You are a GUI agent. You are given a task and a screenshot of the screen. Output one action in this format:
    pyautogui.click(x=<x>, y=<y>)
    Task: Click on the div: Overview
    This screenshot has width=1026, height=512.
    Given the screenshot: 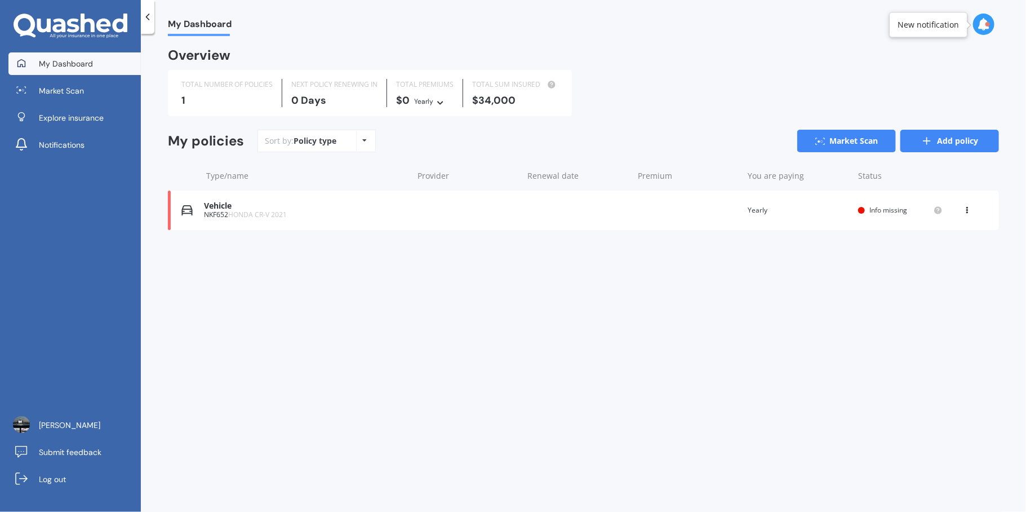 What is the action you would take?
    pyautogui.click(x=199, y=55)
    